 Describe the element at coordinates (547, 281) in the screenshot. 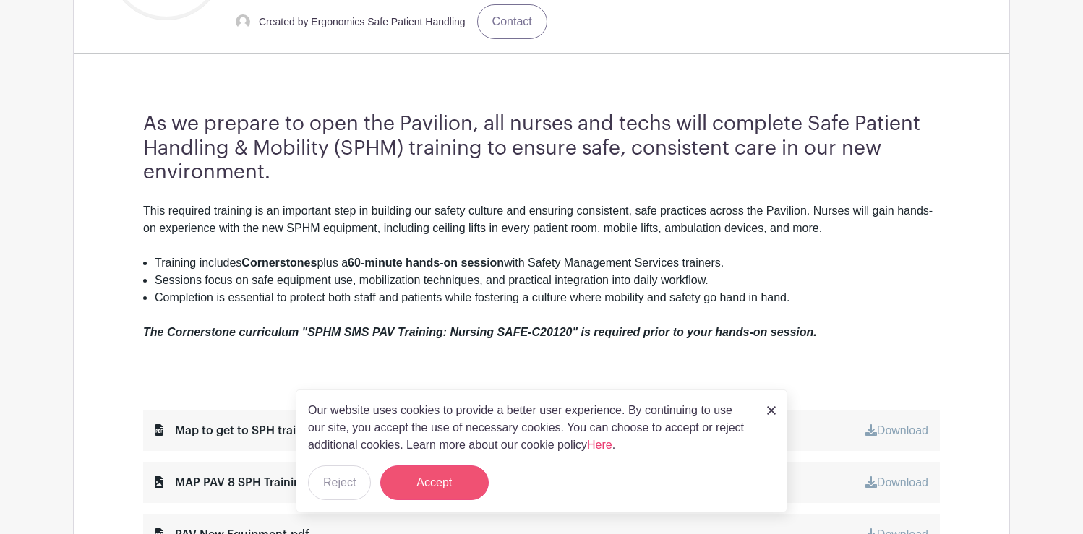

I see `li: Sessions focus on safe equipment use, mobilization techniques, and practical integration into dai...` at that location.